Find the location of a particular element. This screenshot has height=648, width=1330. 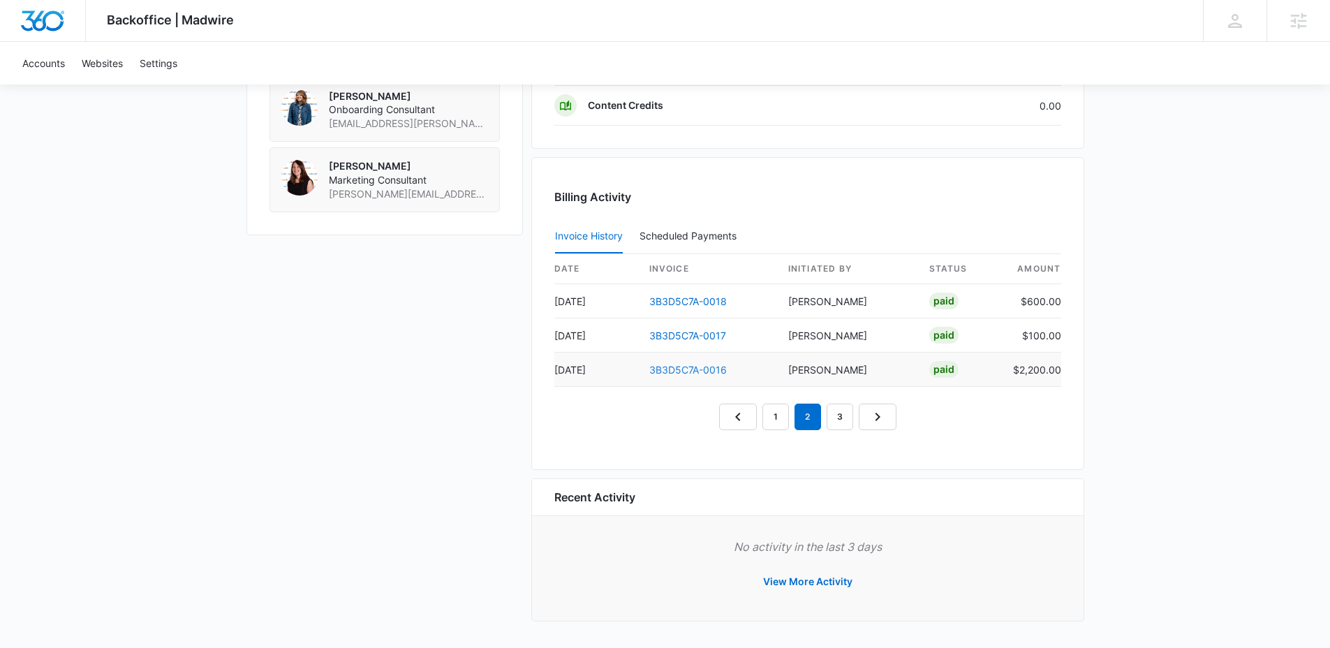

td: $600.00 is located at coordinates (1031, 301).